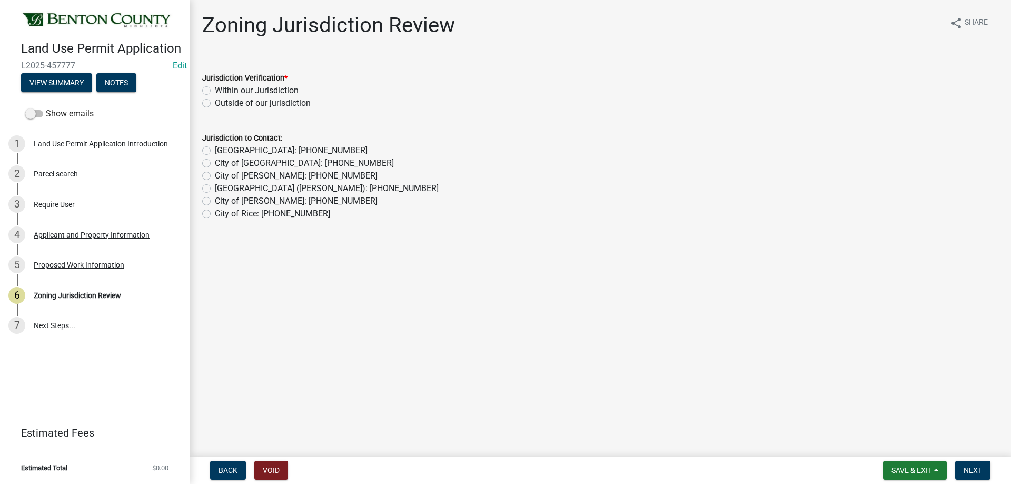 This screenshot has height=484, width=1011. Describe the element at coordinates (17, 204) in the screenshot. I see `div: 3` at that location.